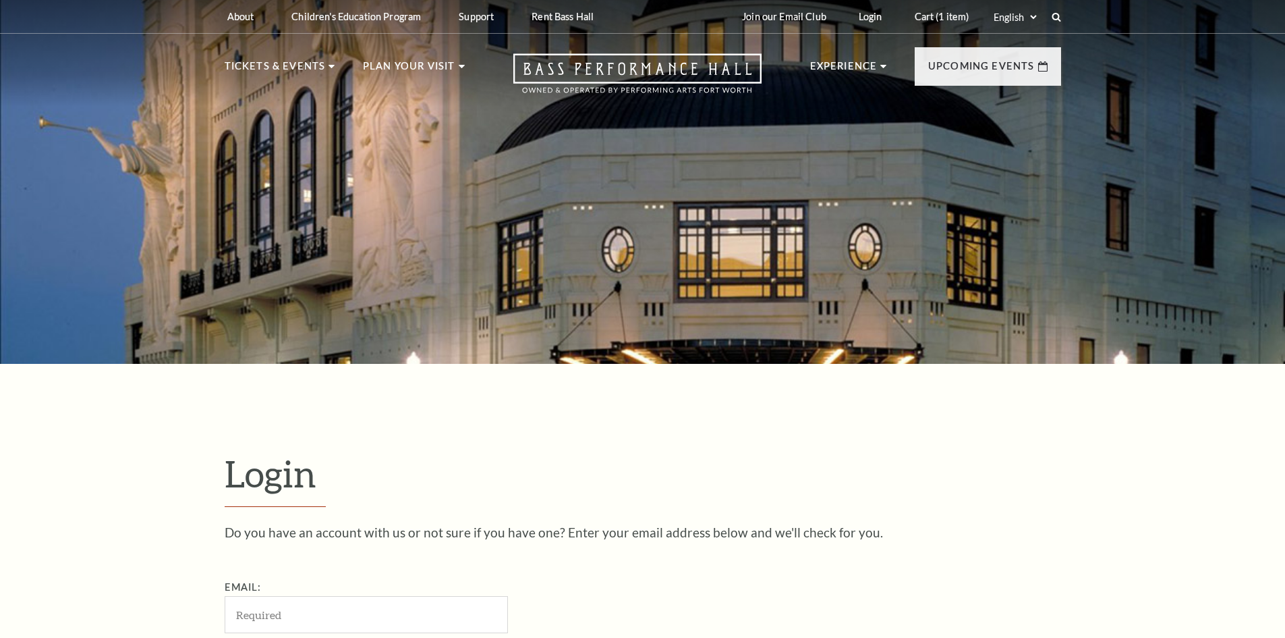 The image size is (1285, 638). I want to click on p: About, so click(241, 16).